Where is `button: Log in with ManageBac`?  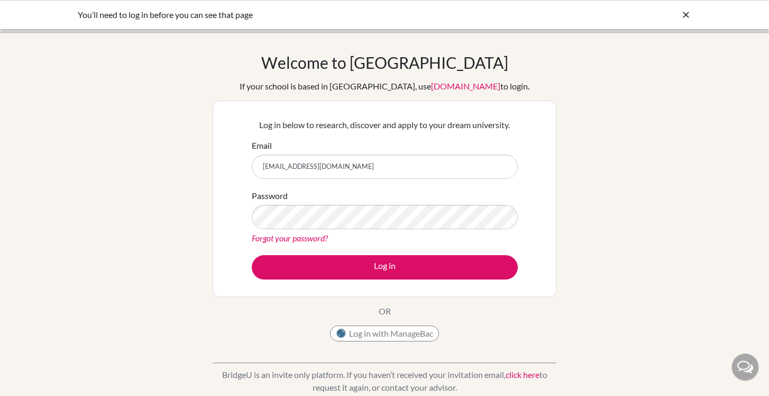 button: Log in with ManageBac is located at coordinates (384, 333).